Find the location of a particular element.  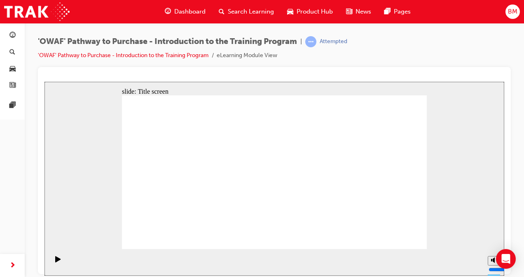

span: Product Hub is located at coordinates (314, 12).